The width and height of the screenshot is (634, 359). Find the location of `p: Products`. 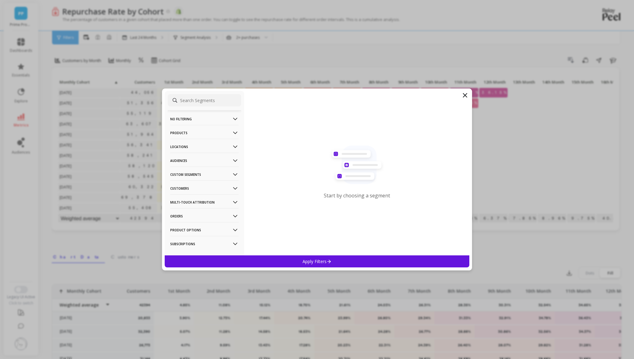

p: Products is located at coordinates (204, 133).